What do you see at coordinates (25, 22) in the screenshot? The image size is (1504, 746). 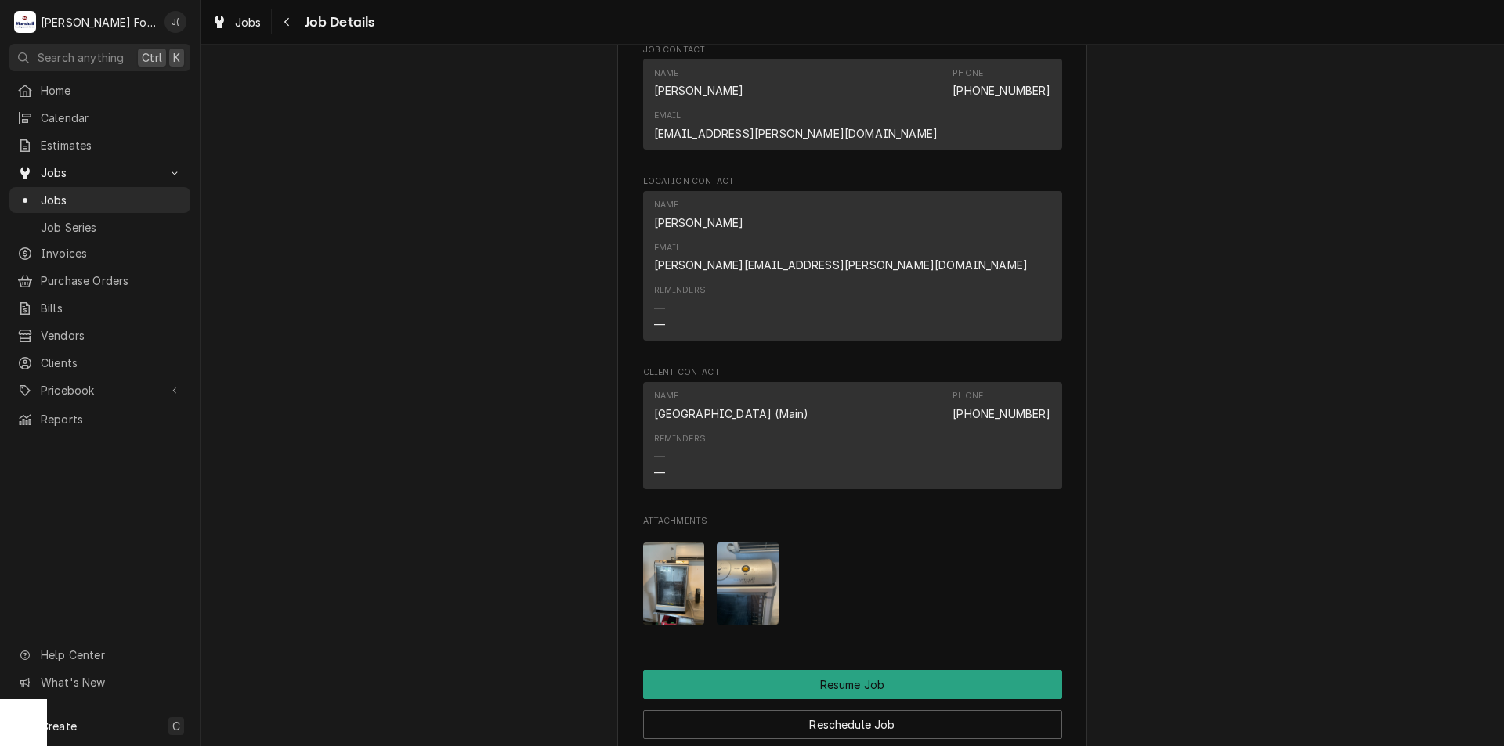 I see `div: M` at bounding box center [25, 22].